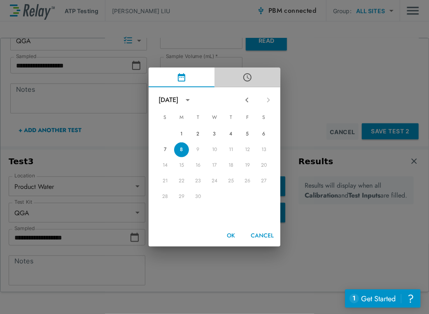  Describe the element at coordinates (264, 118) in the screenshot. I see `span: Saturday` at that location.